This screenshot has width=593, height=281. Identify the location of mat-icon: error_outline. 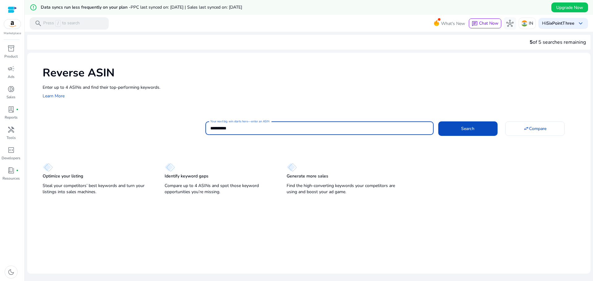
(33, 7).